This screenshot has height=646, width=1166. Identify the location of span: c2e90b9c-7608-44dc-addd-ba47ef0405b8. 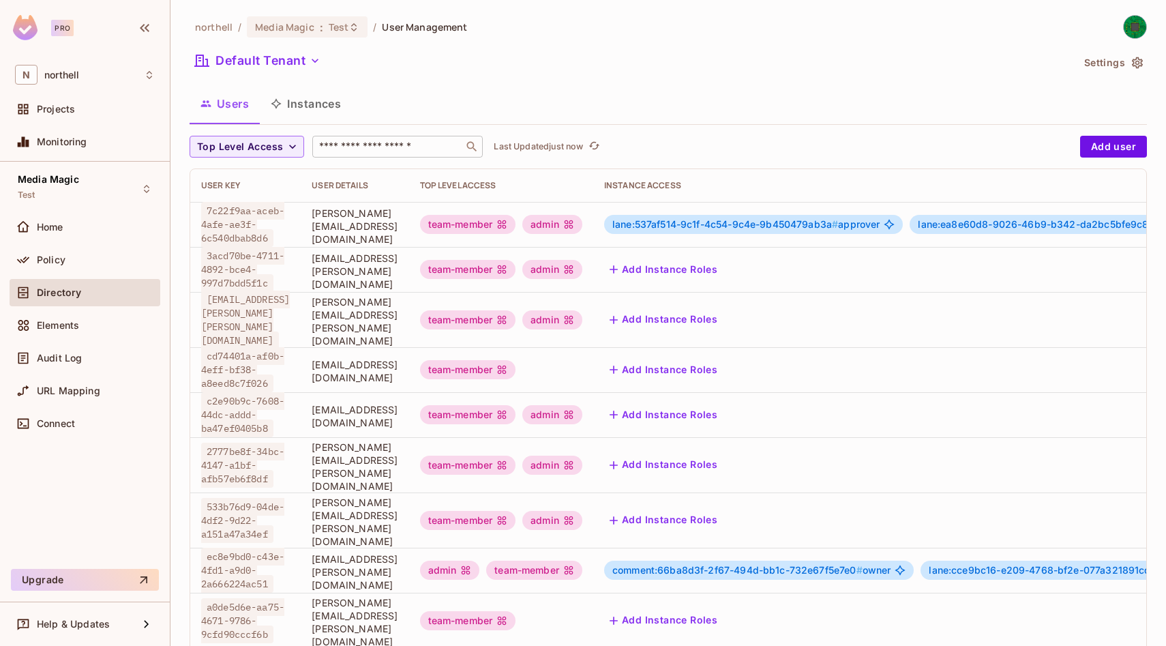
(243, 414).